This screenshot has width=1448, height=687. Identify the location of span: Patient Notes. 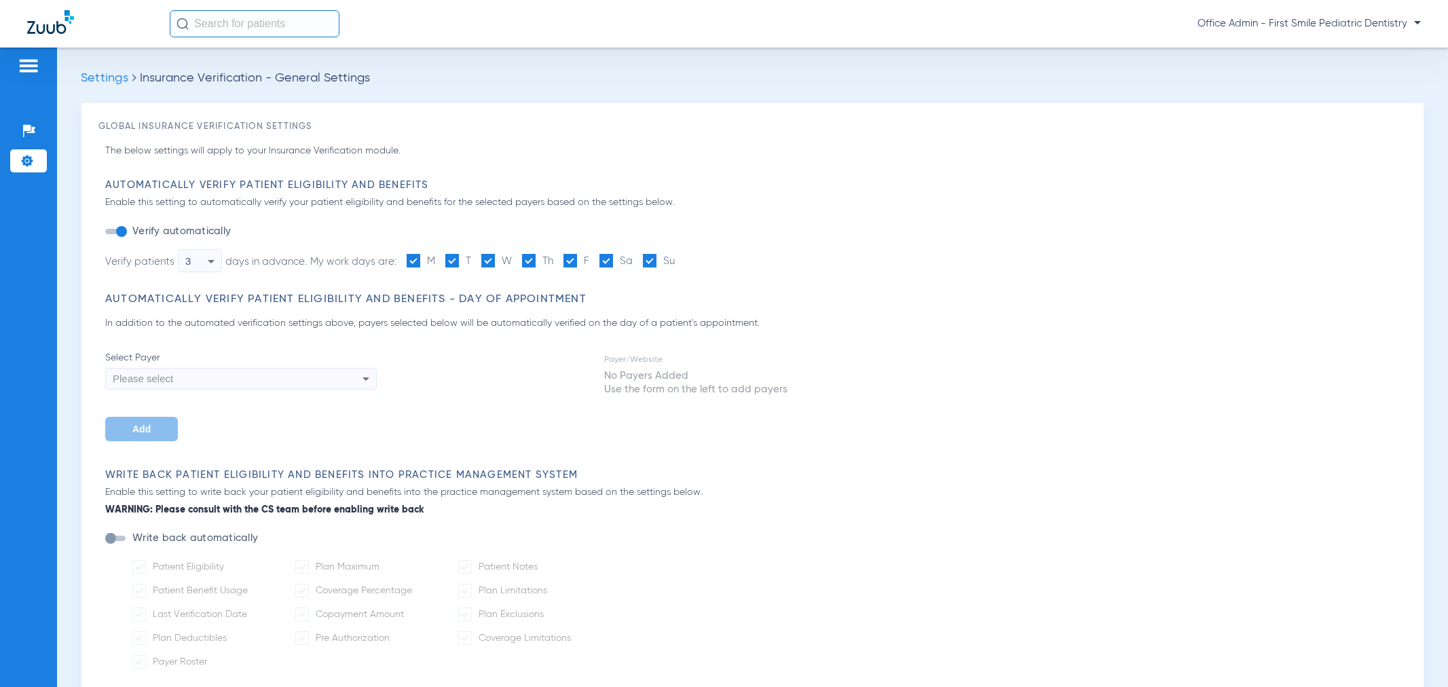
(508, 567).